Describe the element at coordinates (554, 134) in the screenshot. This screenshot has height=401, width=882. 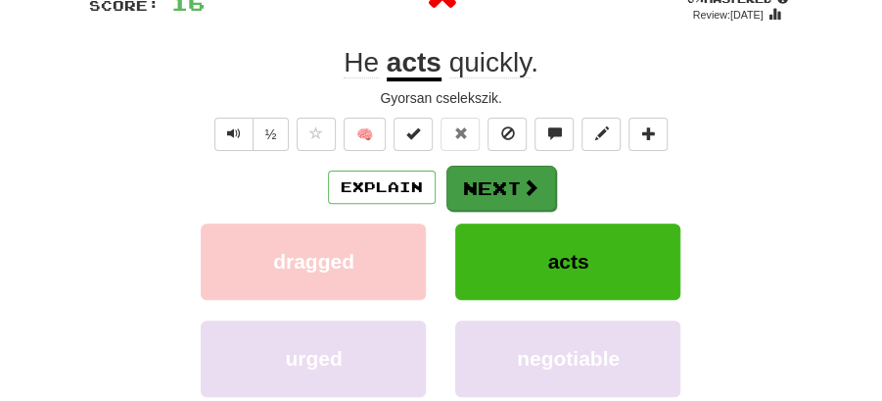
I see `button: Discuss sentence (alt+u)` at that location.